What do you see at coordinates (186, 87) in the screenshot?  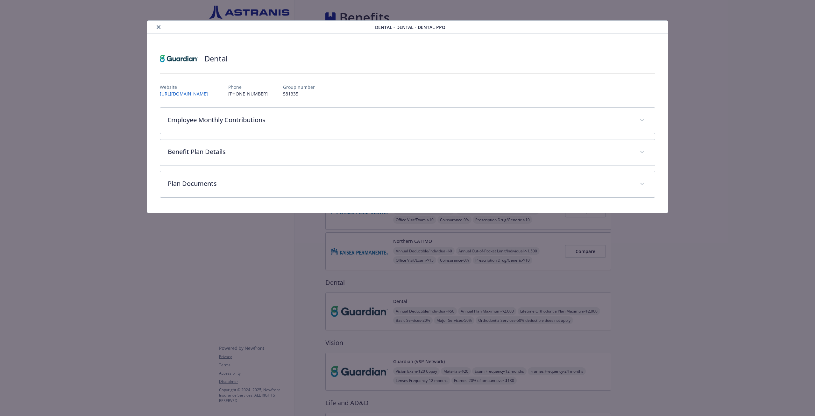 I see `p: Website` at bounding box center [186, 87].